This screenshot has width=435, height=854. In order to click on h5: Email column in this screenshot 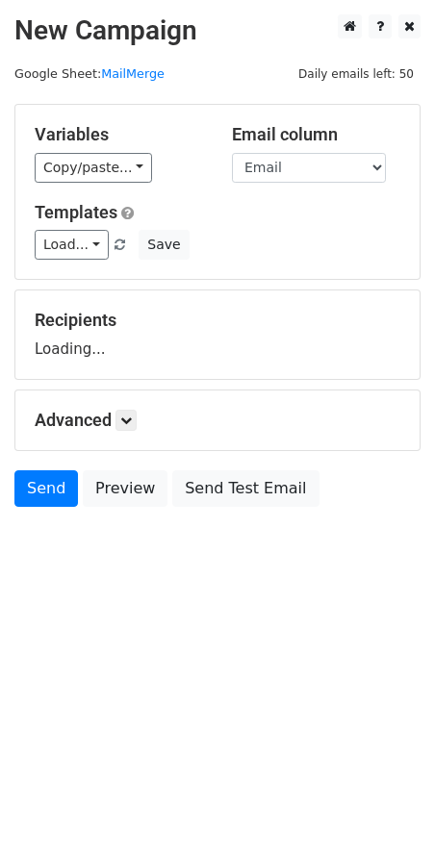, I will do `click(316, 135)`.